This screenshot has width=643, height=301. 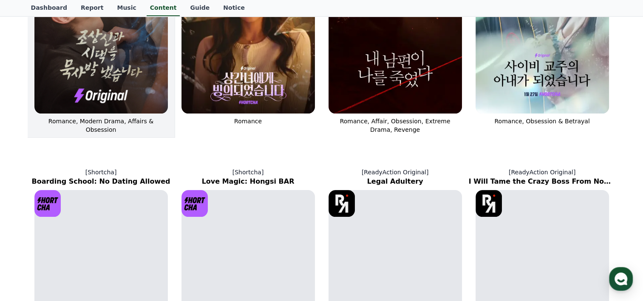 I want to click on h2: Love Magic: Hongsi BAR, so click(x=248, y=182).